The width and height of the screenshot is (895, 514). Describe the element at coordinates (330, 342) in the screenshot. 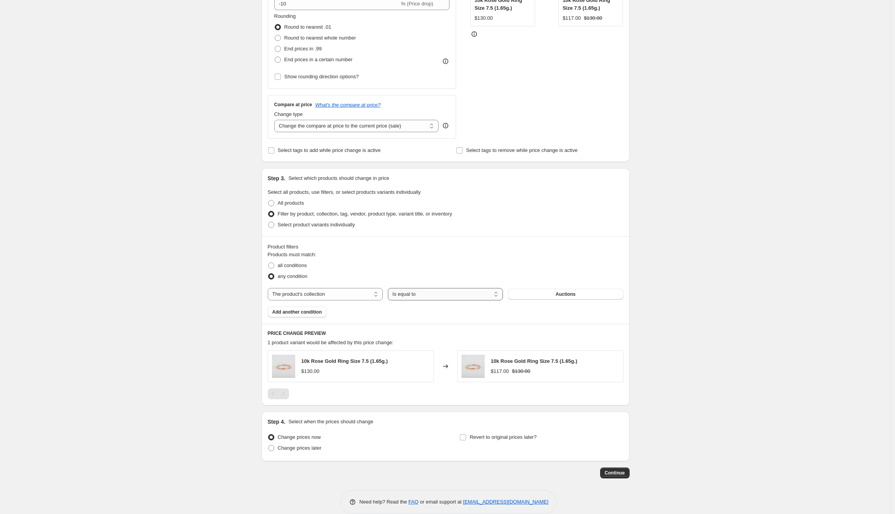

I see `span: 1 product variant would be affected by this price change:` at that location.